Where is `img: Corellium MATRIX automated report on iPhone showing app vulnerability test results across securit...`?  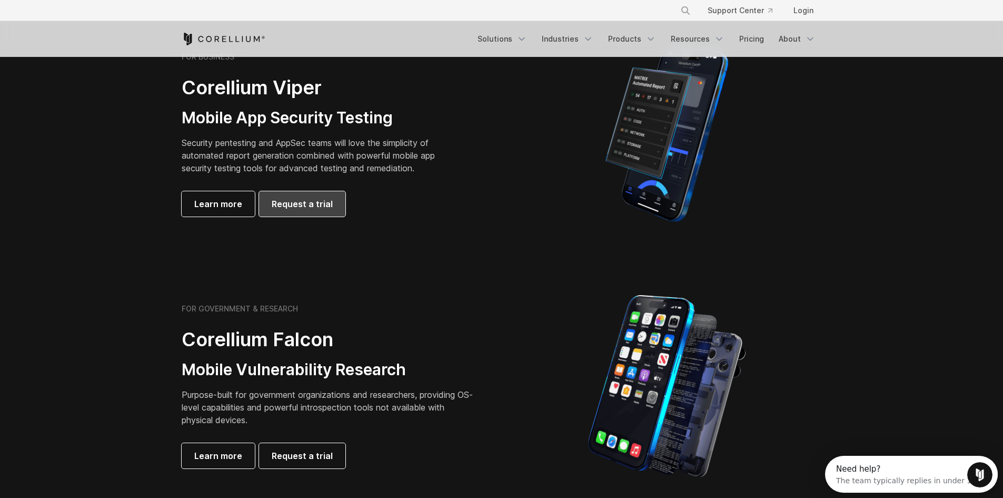 img: Corellium MATRIX automated report on iPhone showing app vulnerability test results across securit... is located at coordinates (666, 134).